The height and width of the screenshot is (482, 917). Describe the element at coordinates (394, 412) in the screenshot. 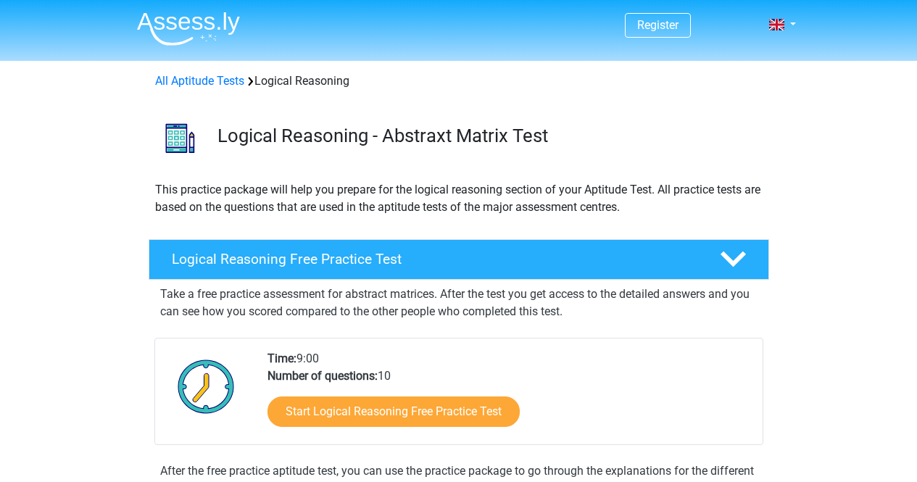

I see `a: Start Logical Reasoning Free Practice Test` at that location.